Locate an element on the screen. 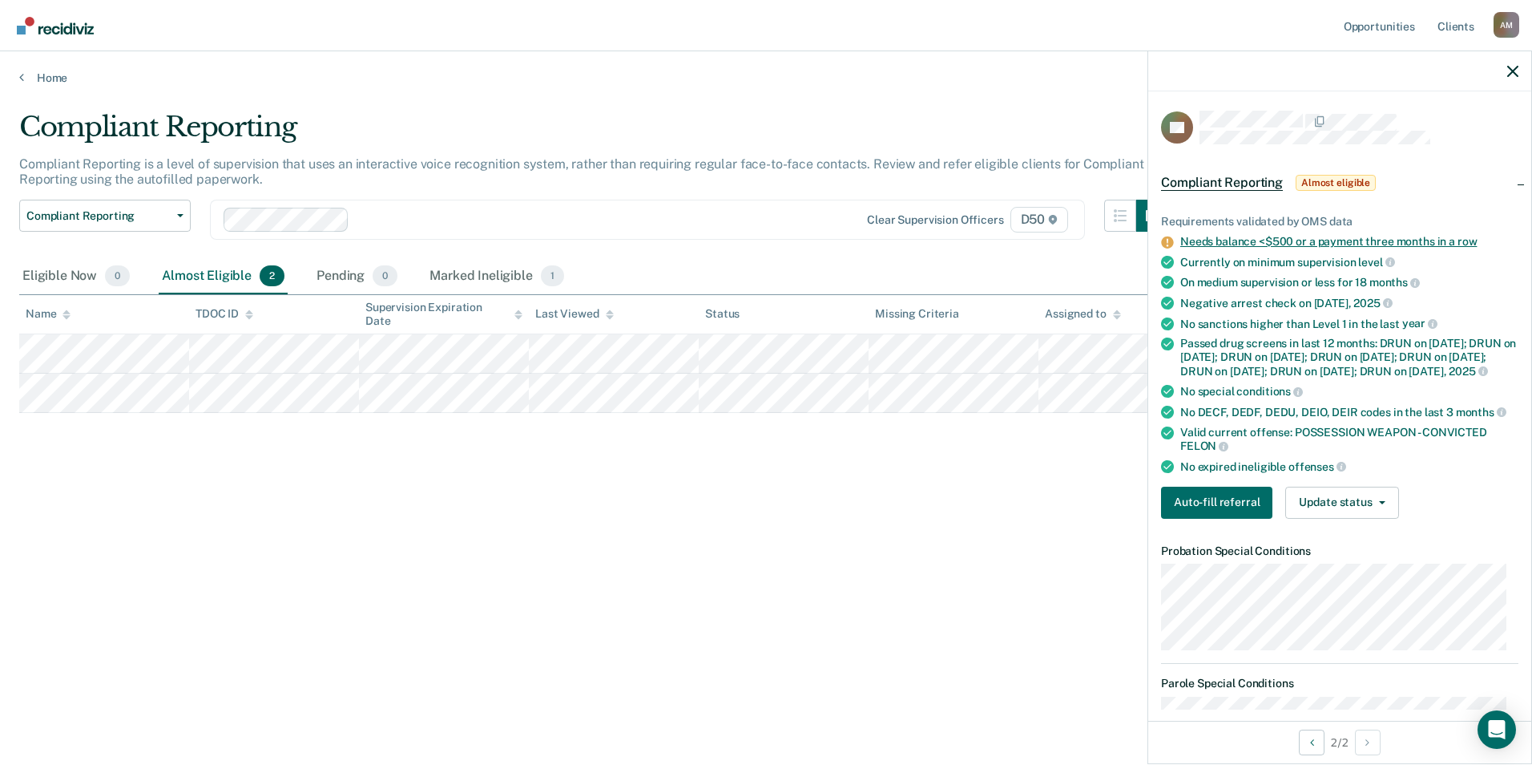  a: Navigate to form link is located at coordinates (1220, 503).